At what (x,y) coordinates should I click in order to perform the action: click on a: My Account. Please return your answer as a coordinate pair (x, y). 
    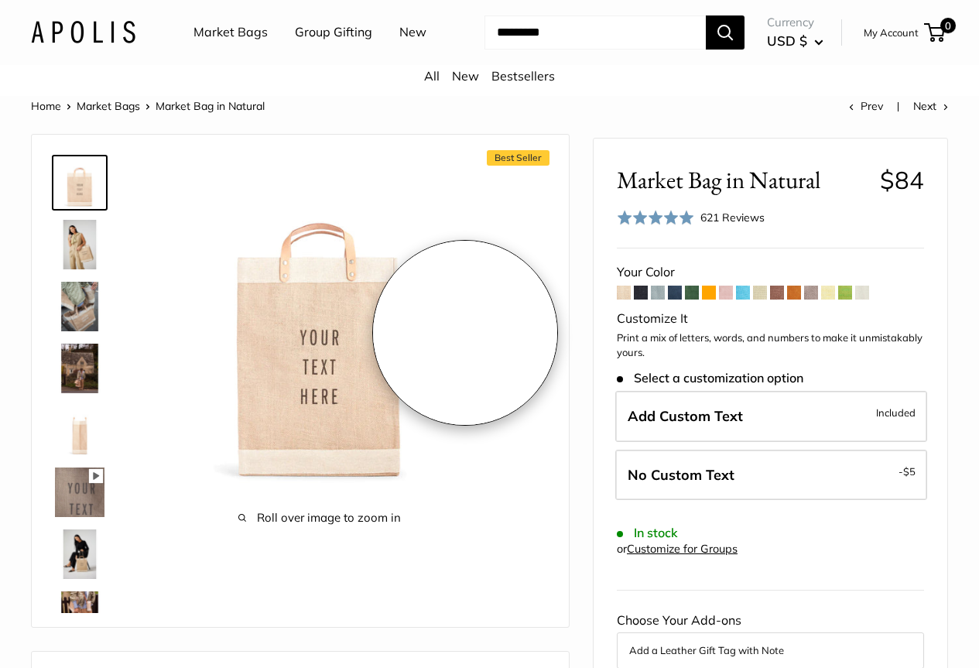
    Looking at the image, I should click on (891, 33).